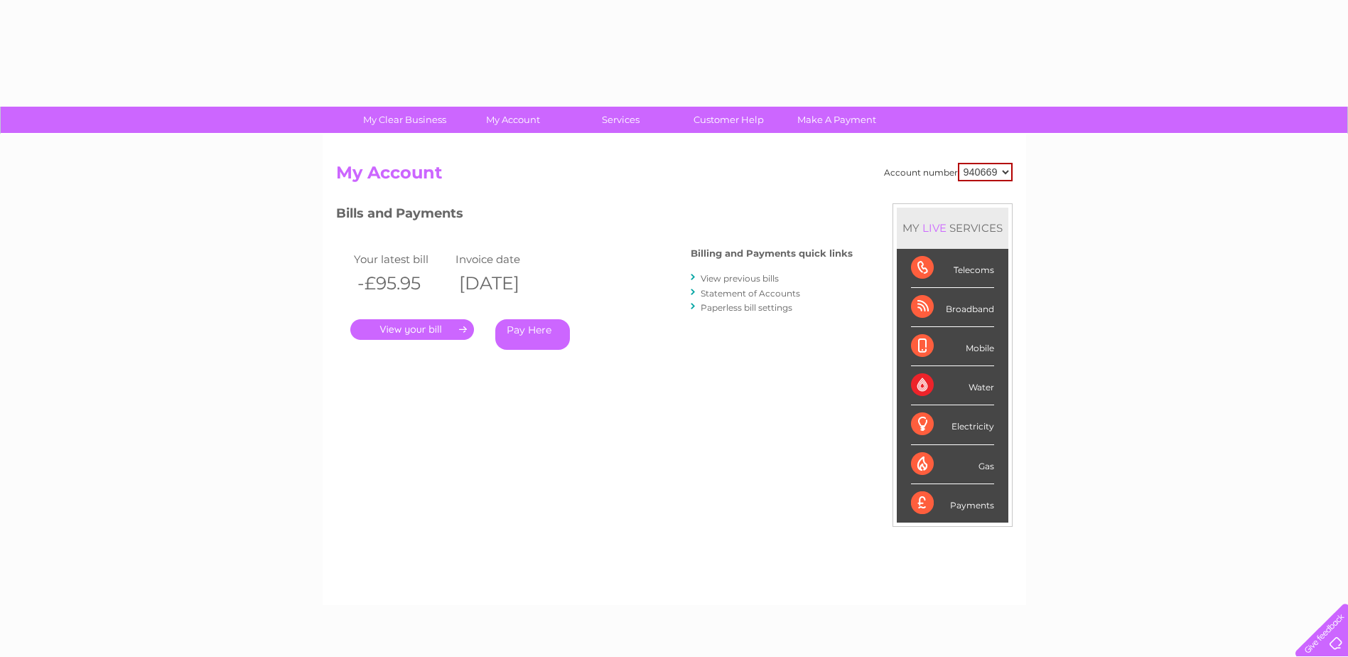 The image size is (1348, 657). What do you see at coordinates (729, 119) in the screenshot?
I see `a: Customer Help` at bounding box center [729, 119].